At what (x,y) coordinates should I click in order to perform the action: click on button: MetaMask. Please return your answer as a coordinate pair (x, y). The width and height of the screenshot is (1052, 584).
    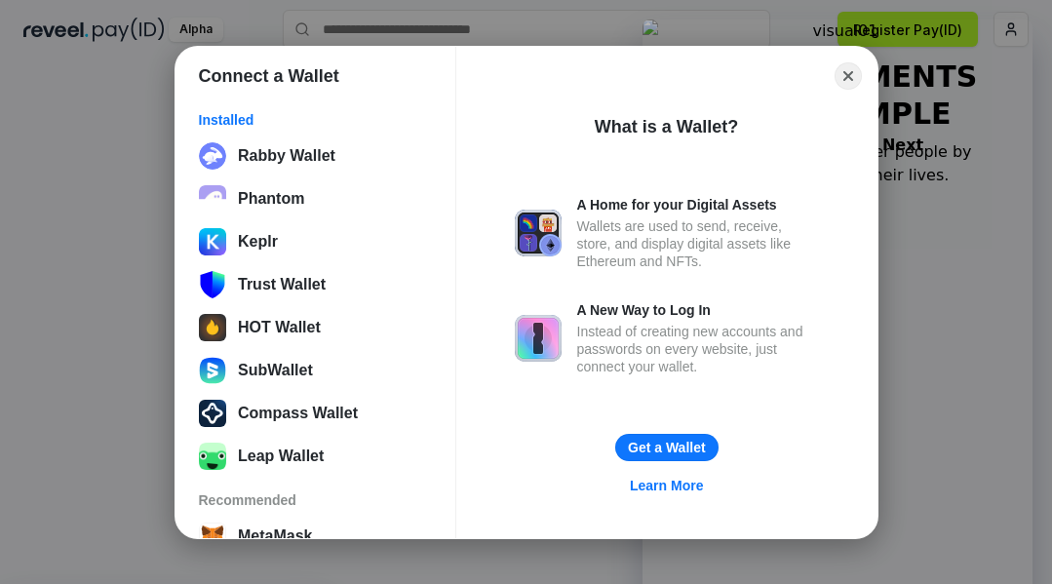
    Looking at the image, I should click on (315, 536).